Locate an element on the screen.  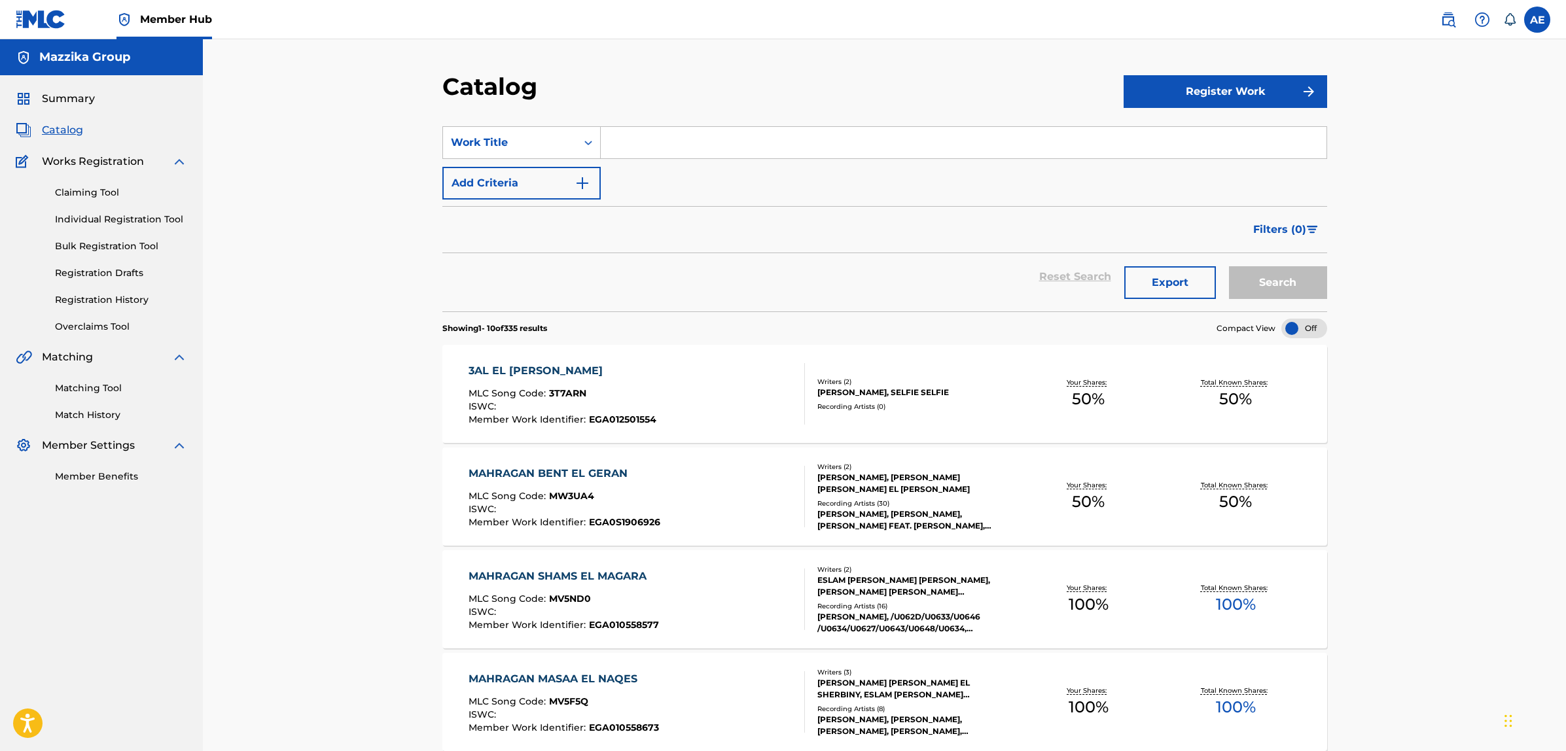
img: Matching is located at coordinates (24, 357).